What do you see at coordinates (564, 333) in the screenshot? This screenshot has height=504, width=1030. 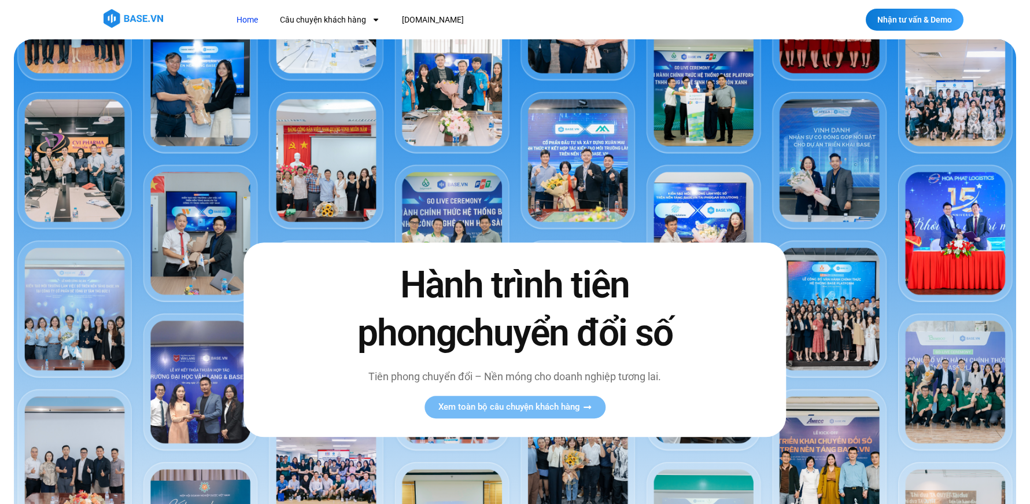 I see `span: chuyển đổi số` at bounding box center [564, 333].